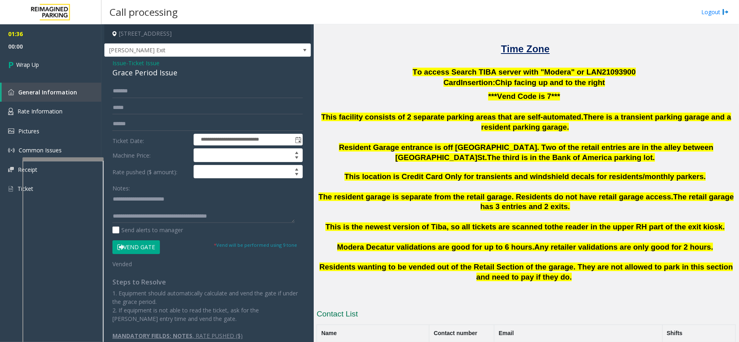  I want to click on h3: Contact List, so click(526, 316).